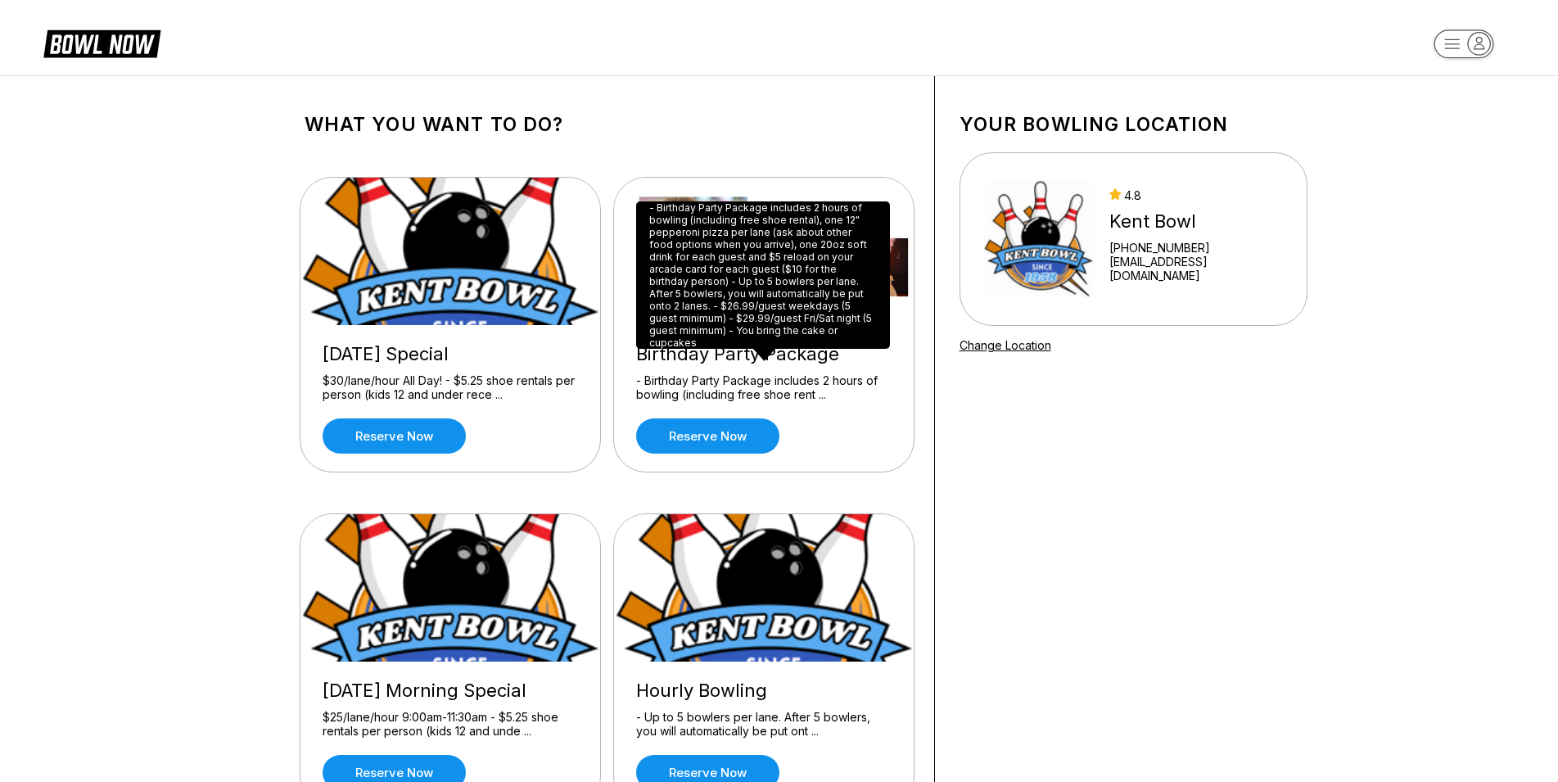 The width and height of the screenshot is (1558, 782). Describe the element at coordinates (1038, 239) in the screenshot. I see `img: Kent Bowl` at that location.